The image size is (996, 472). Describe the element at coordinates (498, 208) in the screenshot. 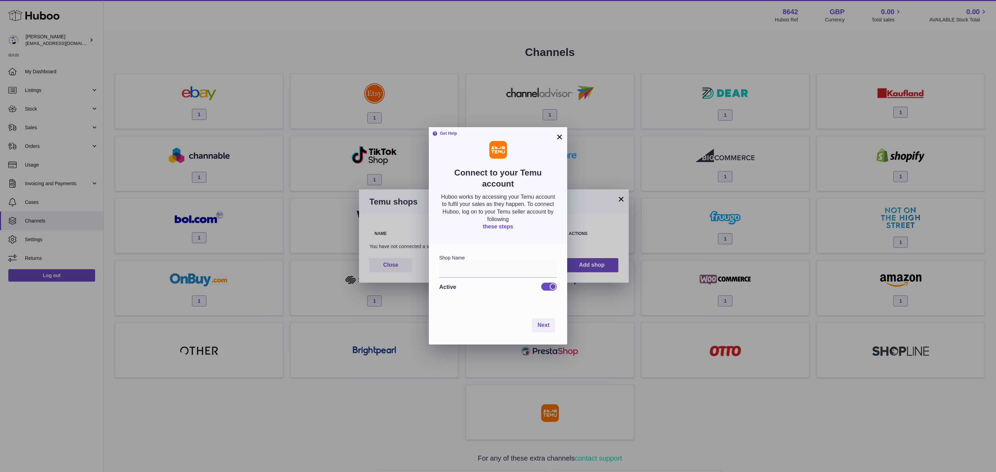

I see `p: Huboo works by accessing your Temu account to fulfil your sales as they happen. To connect Huboo,...` at that location.